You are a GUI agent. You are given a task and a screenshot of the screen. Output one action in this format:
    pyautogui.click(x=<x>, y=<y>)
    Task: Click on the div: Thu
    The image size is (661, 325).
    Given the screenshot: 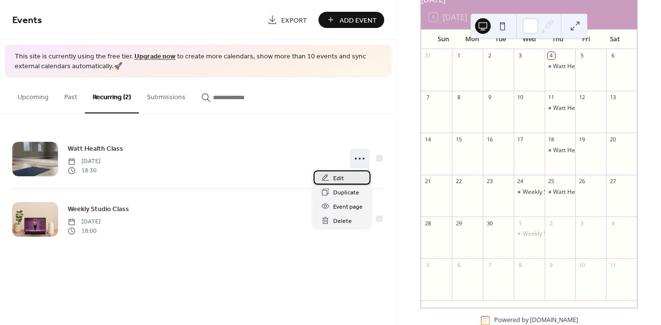 What is the action you would take?
    pyautogui.click(x=557, y=39)
    